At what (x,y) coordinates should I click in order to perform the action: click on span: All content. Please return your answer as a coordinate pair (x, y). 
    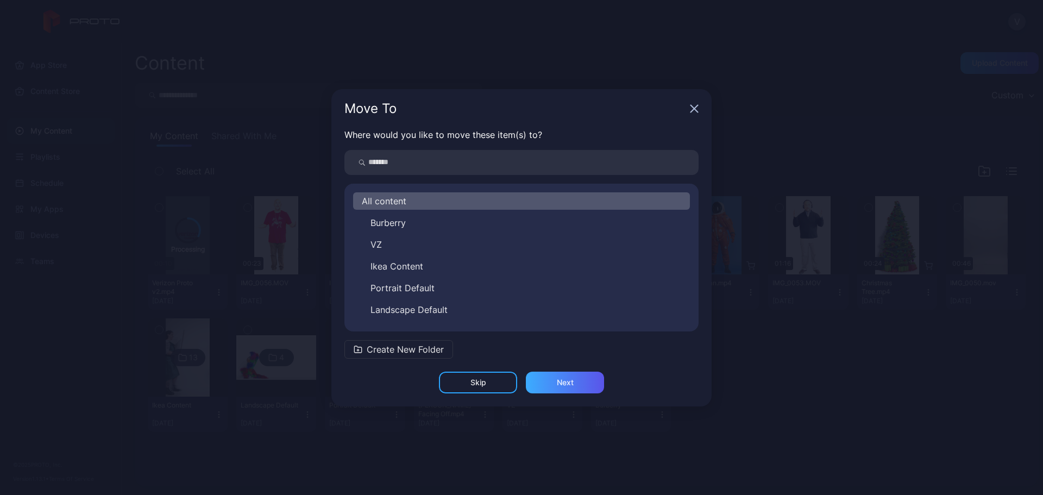
    Looking at the image, I should click on (384, 201).